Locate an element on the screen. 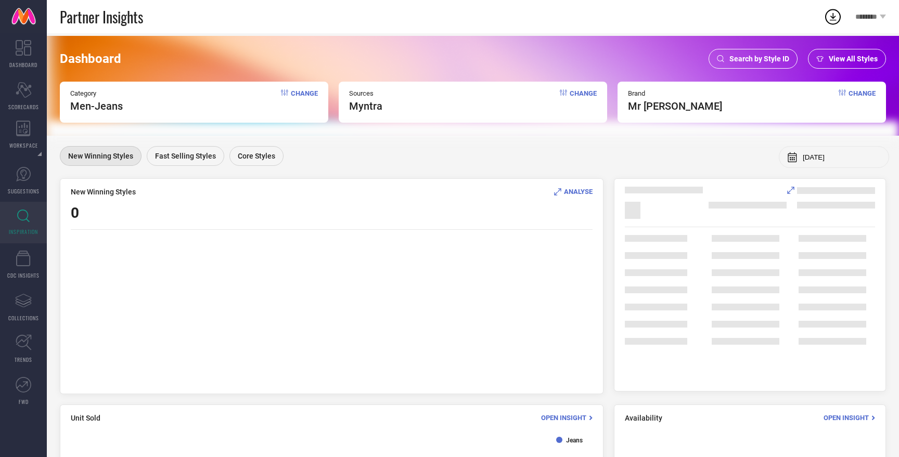 The width and height of the screenshot is (899, 457). span: ANALYSE is located at coordinates (578, 192).